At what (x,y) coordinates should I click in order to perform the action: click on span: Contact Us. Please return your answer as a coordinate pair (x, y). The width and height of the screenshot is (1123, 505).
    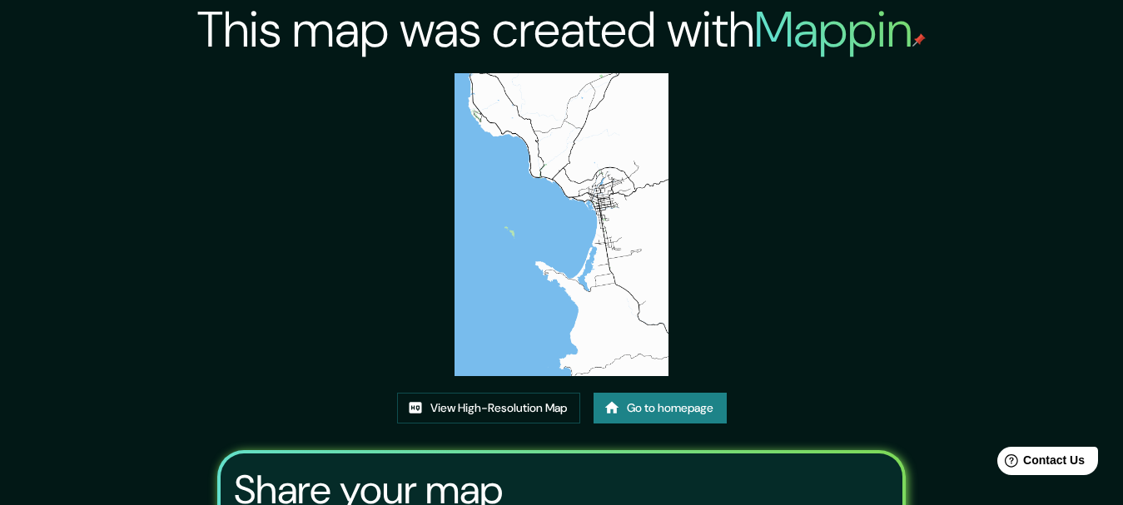
    Looking at the image, I should click on (79, 20).